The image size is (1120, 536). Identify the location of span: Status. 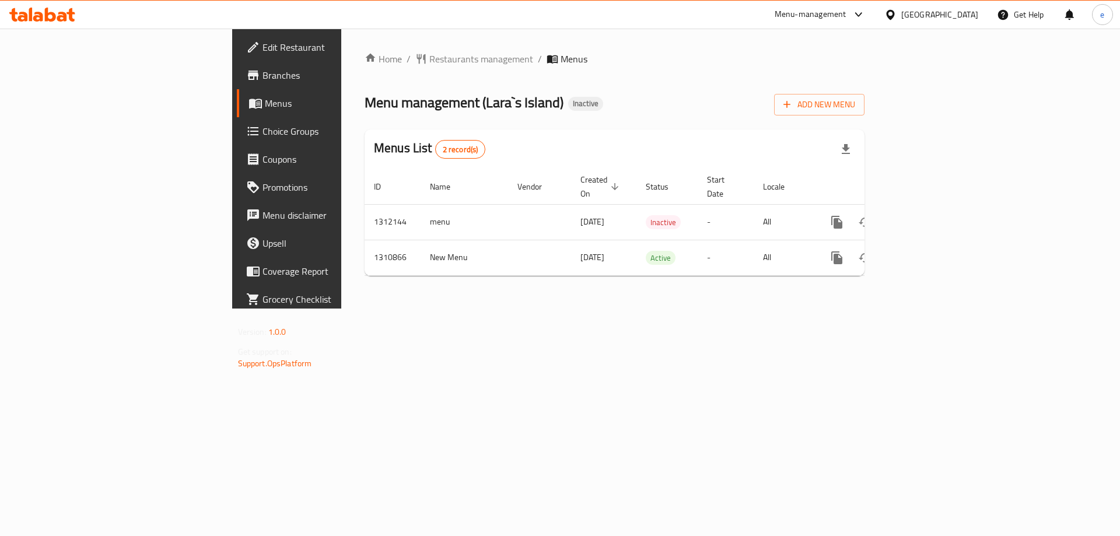
(664, 187).